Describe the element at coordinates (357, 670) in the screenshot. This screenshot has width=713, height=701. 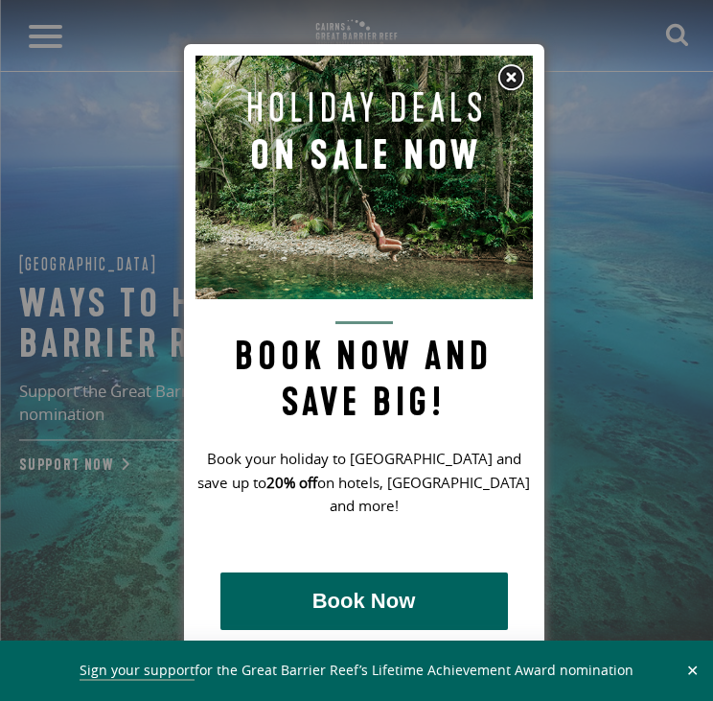
I see `span: for the Great Barrier Reef’s Lifetime Achievement Award nomination` at that location.